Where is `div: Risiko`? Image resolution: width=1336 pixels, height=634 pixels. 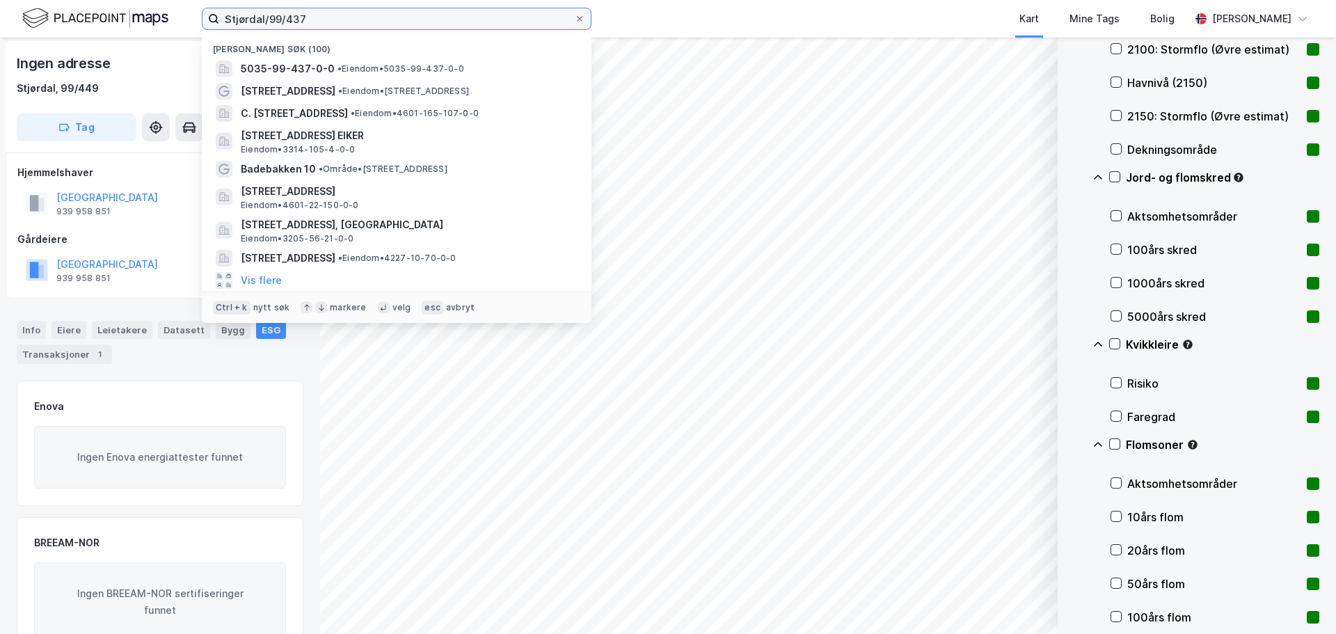 div: Risiko is located at coordinates (1215, 384).